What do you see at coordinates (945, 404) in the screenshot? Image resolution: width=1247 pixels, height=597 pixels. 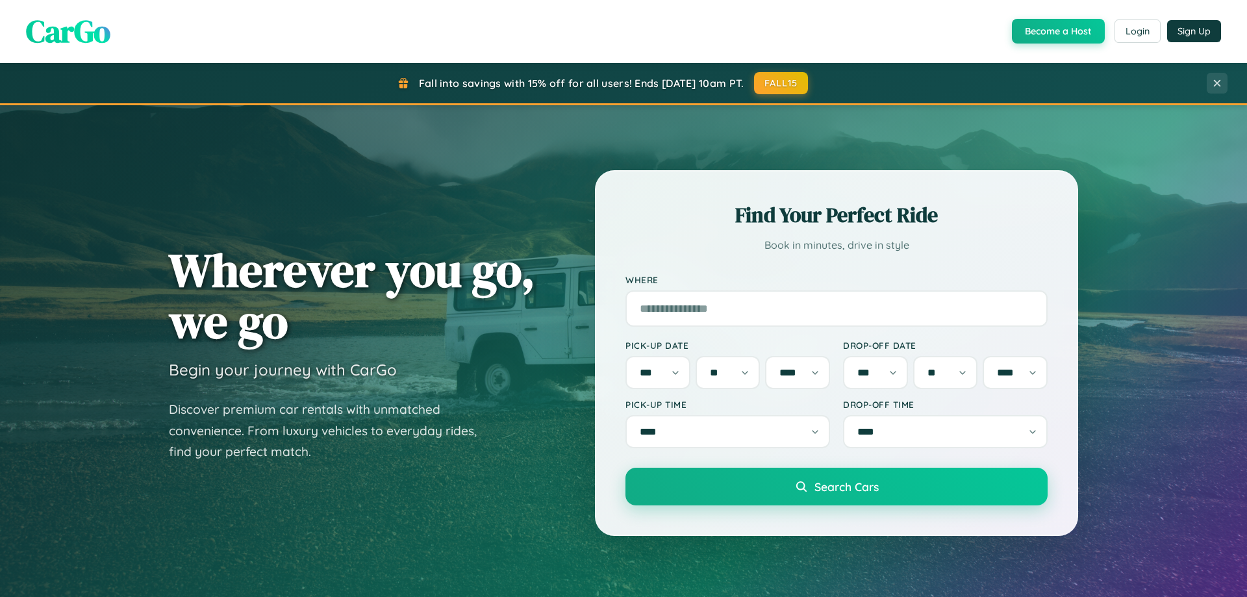 I see `label: Drop-off Time` at bounding box center [945, 404].